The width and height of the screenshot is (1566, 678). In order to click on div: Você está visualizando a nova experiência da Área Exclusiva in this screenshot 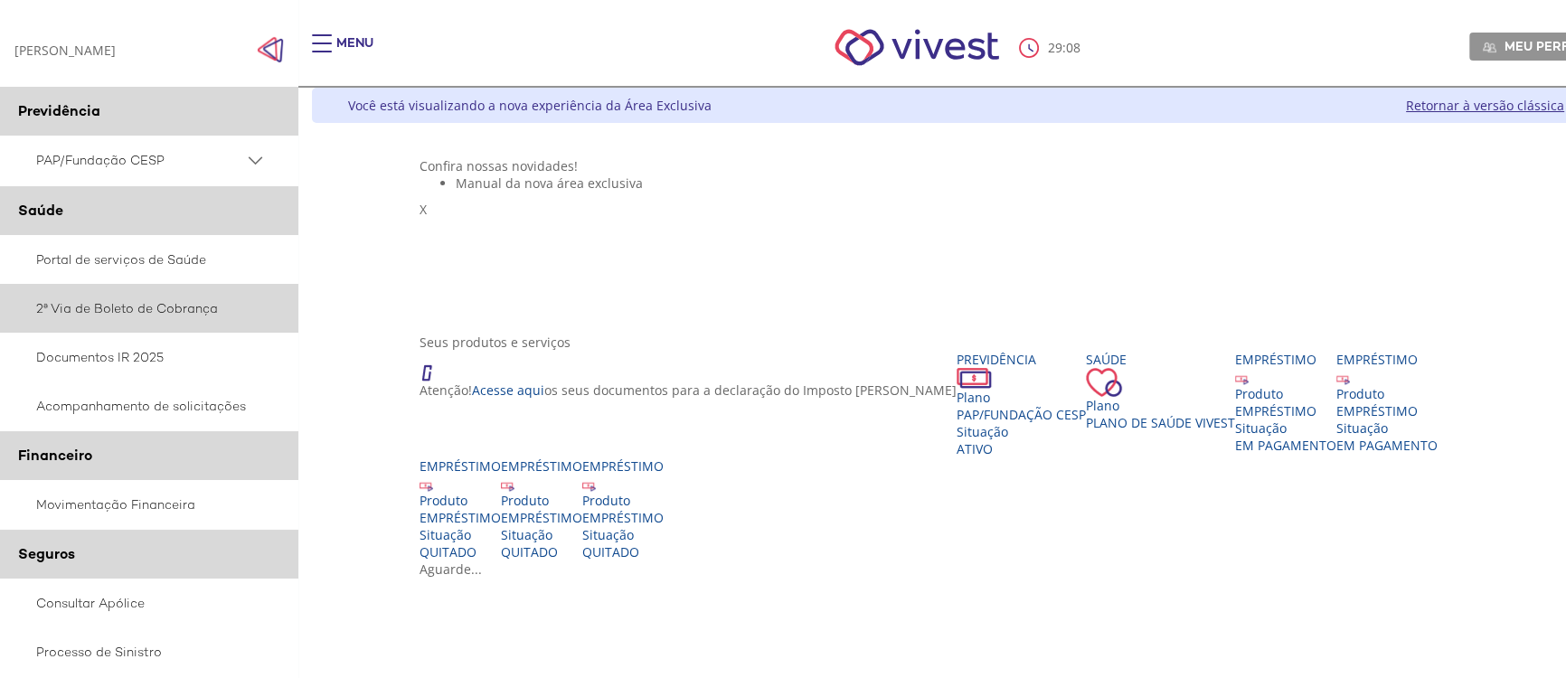, I will do `click(530, 105)`.